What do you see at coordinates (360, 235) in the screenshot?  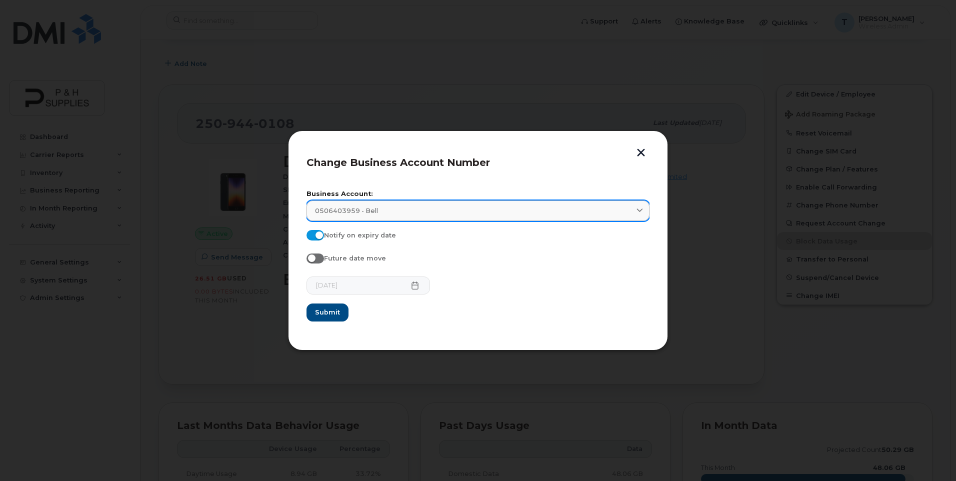 I see `span: Notify on expiry date` at bounding box center [360, 235].